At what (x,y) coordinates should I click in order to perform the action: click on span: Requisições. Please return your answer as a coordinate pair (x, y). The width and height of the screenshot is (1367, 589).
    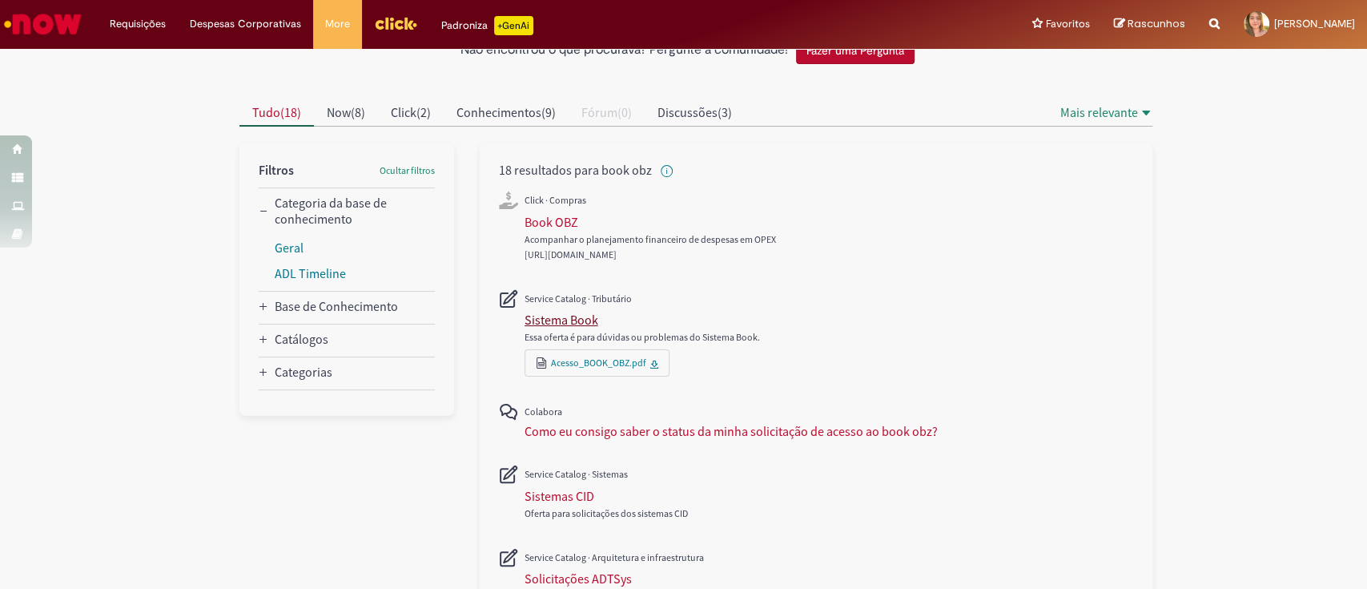
    Looking at the image, I should click on (138, 24).